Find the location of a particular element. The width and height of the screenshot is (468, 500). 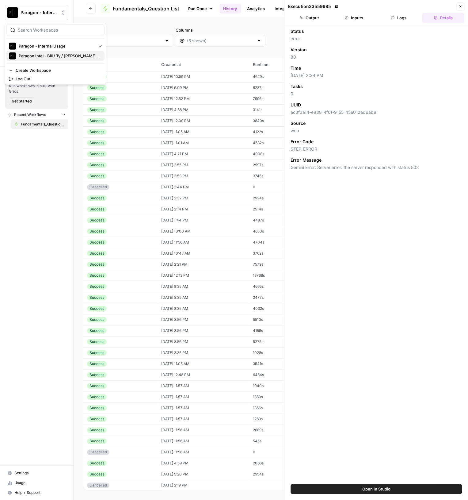

td: 5275s is located at coordinates (278, 342).